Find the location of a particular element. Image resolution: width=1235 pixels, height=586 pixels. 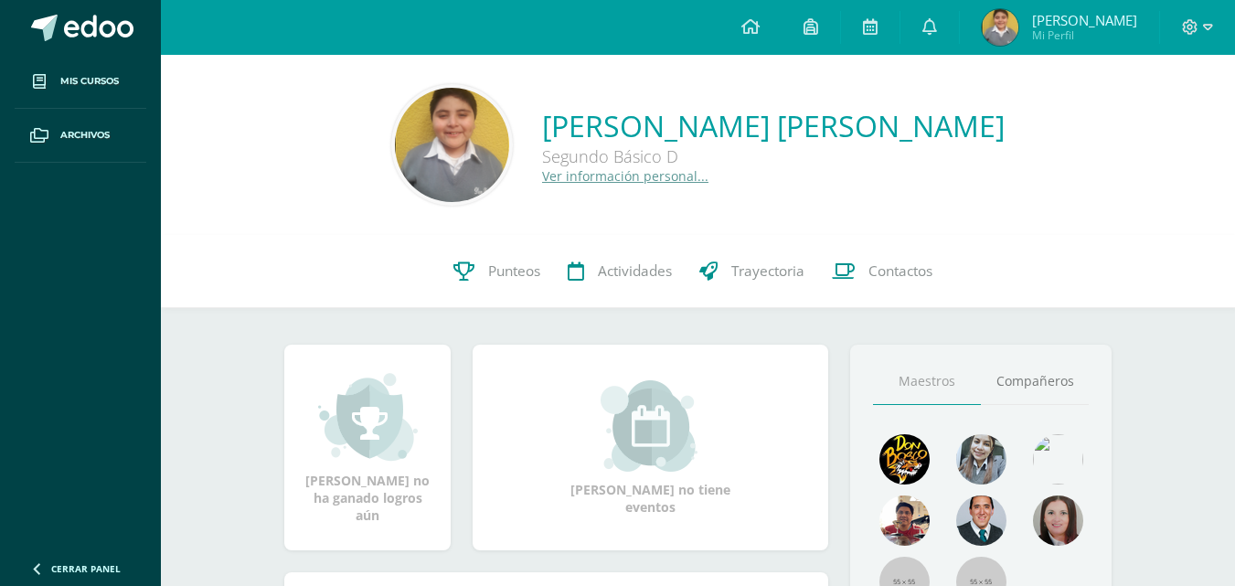

img: 9a51e66319345d53863dfa1d9d23092a.png is located at coordinates (452, 144).